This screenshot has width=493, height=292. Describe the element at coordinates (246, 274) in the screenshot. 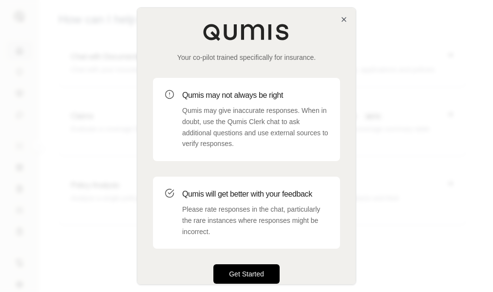

I see `button: Get Started` at that location.